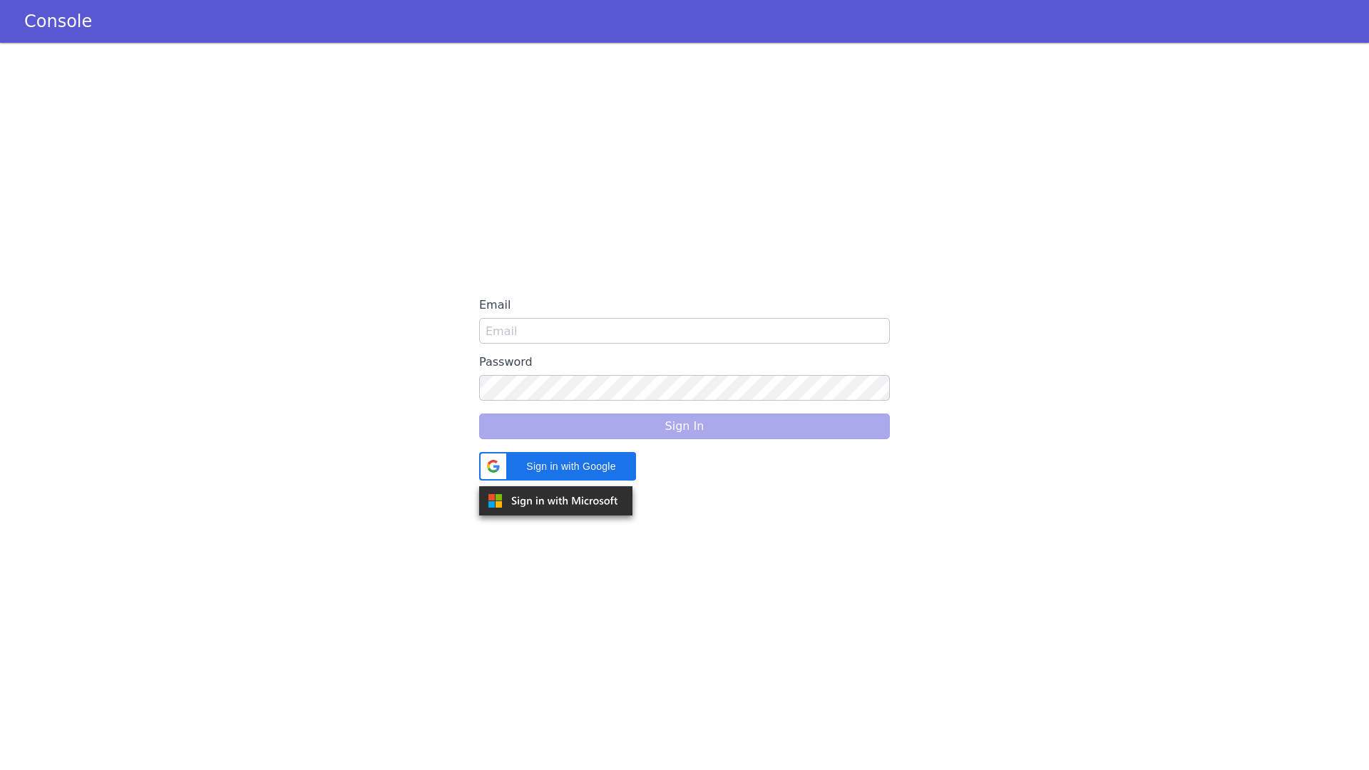 The image size is (1369, 770). Describe the element at coordinates (58, 21) in the screenshot. I see `a: Console` at that location.